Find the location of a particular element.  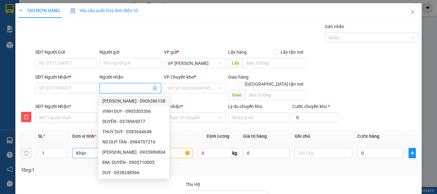

div: NS DUY TÂN - 0984797216 is located at coordinates (134, 142).